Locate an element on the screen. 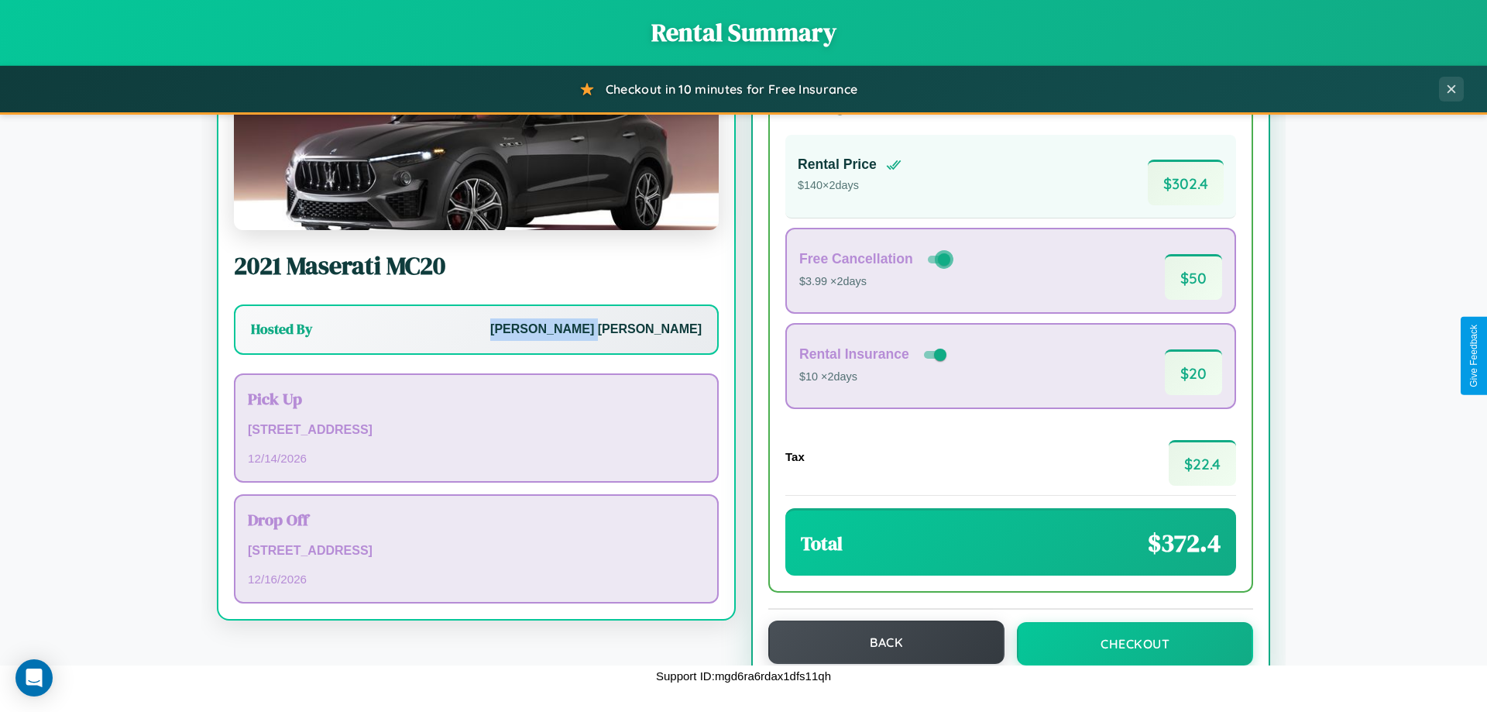 The height and width of the screenshot is (712, 1487). span: $ 22.4 is located at coordinates (1202, 462).